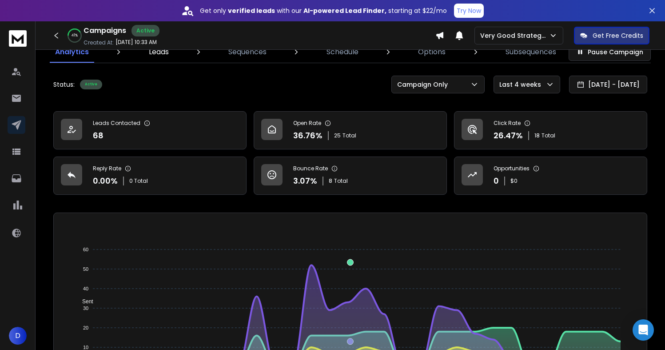 This screenshot has height=350, width=665. What do you see at coordinates (247, 52) in the screenshot?
I see `a: Sequences` at bounding box center [247, 52].